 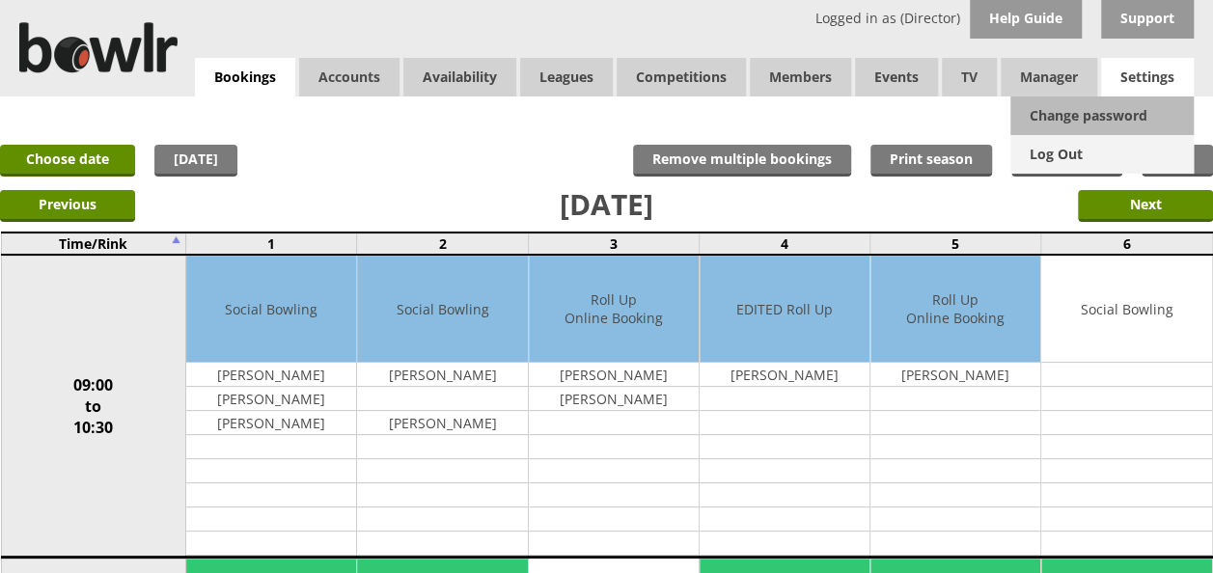 What do you see at coordinates (1127, 243) in the screenshot?
I see `td: 6` at bounding box center [1127, 243].